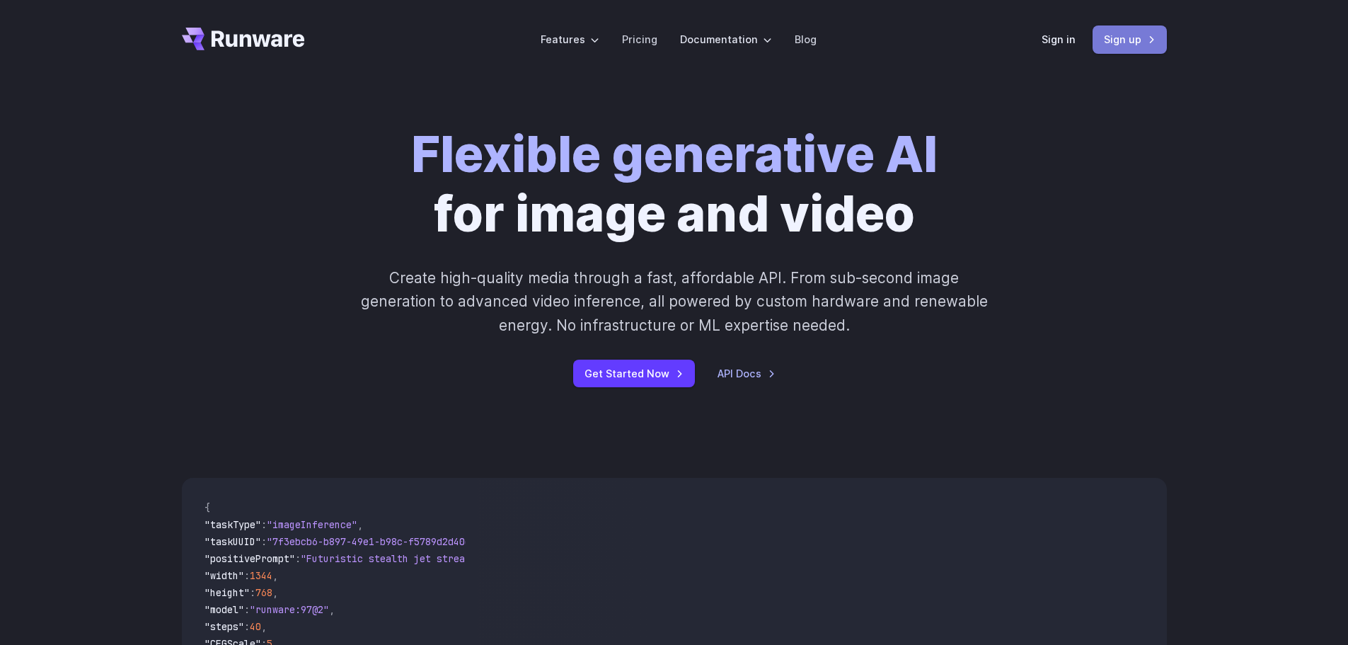  What do you see at coordinates (1129, 39) in the screenshot?
I see `a: Sign up` at bounding box center [1129, 39].